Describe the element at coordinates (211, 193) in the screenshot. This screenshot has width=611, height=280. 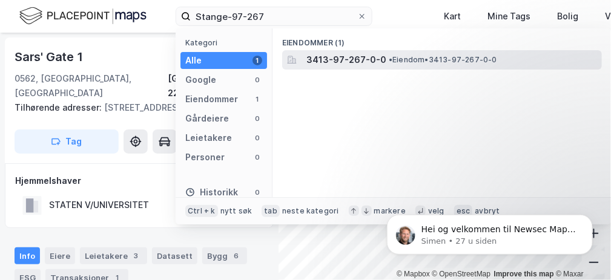
I see `div: Historikk` at that location.